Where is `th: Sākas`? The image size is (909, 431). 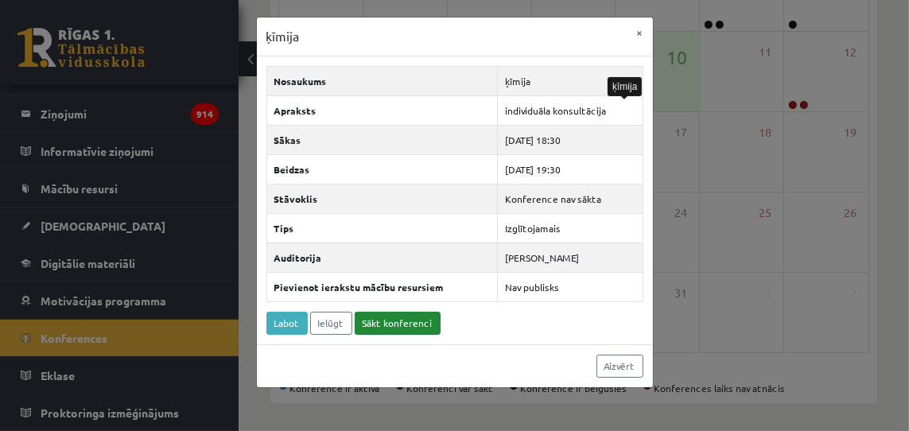 th: Sākas is located at coordinates (382, 139).